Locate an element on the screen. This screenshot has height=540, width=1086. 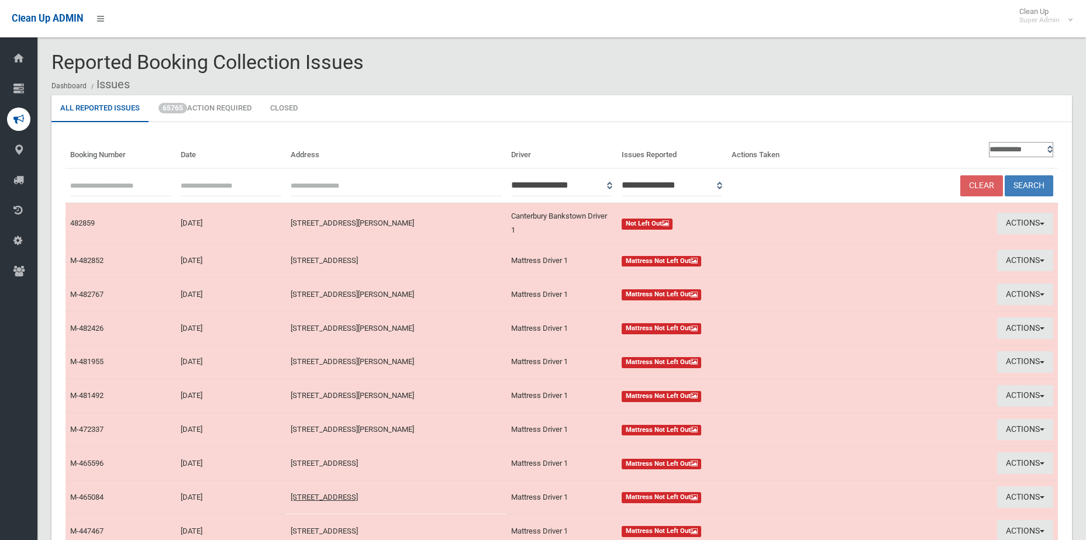
th: Driver is located at coordinates (561, 152).